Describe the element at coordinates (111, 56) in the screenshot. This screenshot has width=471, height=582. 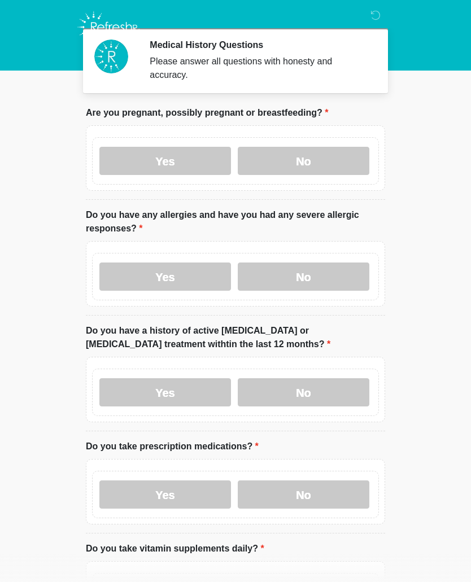
I see `img: Agent Avatar` at that location.